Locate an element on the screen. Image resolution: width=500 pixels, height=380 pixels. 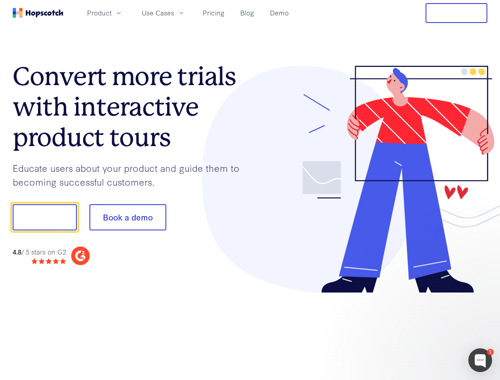
strong: 4.8 is located at coordinates (17, 252).